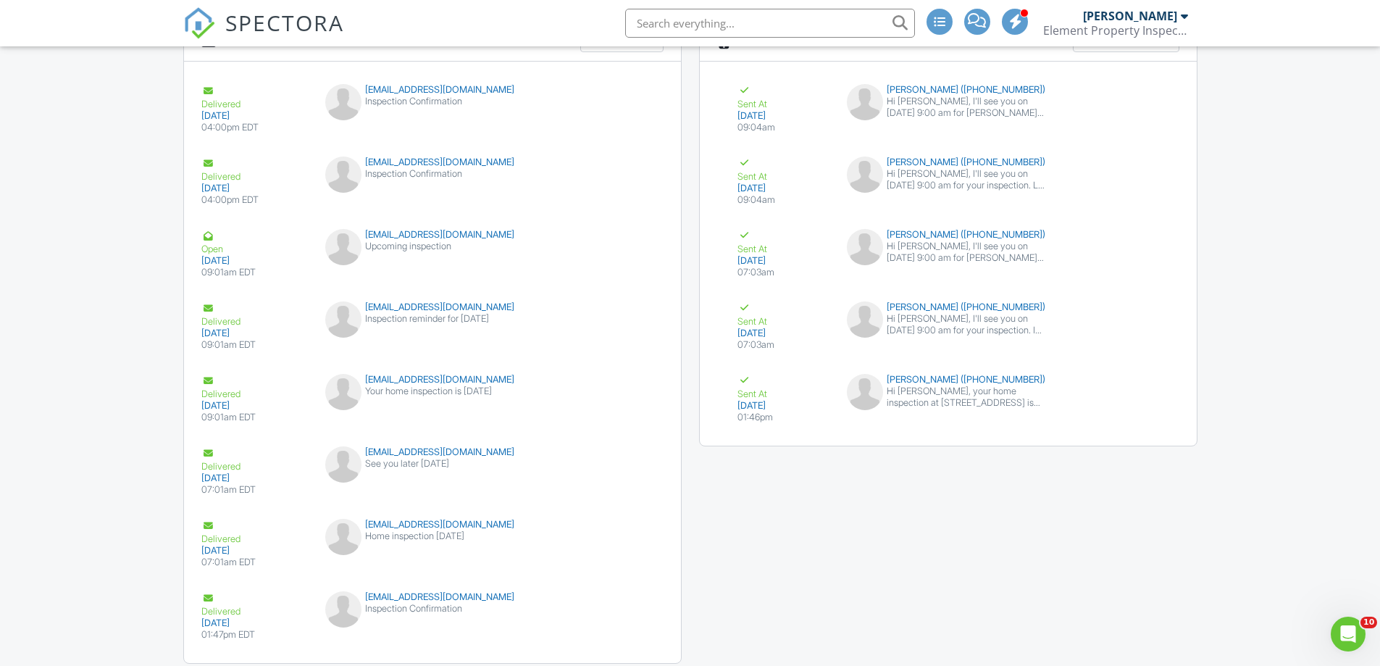 The height and width of the screenshot is (666, 1380). Describe the element at coordinates (285, 22) in the screenshot. I see `span: SPECTORA` at that location.